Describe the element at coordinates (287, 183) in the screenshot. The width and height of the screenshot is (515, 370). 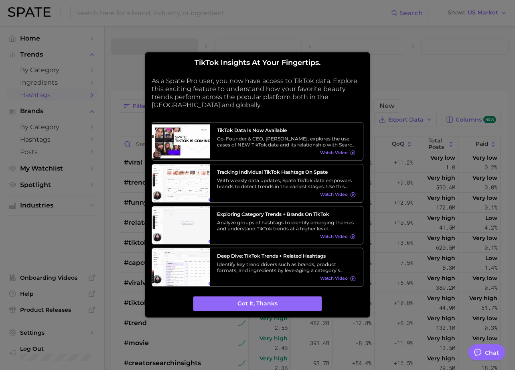
I see `div: With weekly data updates, Spate TikTok data empowers brands to detect trends in the earliest stag...` at that location.